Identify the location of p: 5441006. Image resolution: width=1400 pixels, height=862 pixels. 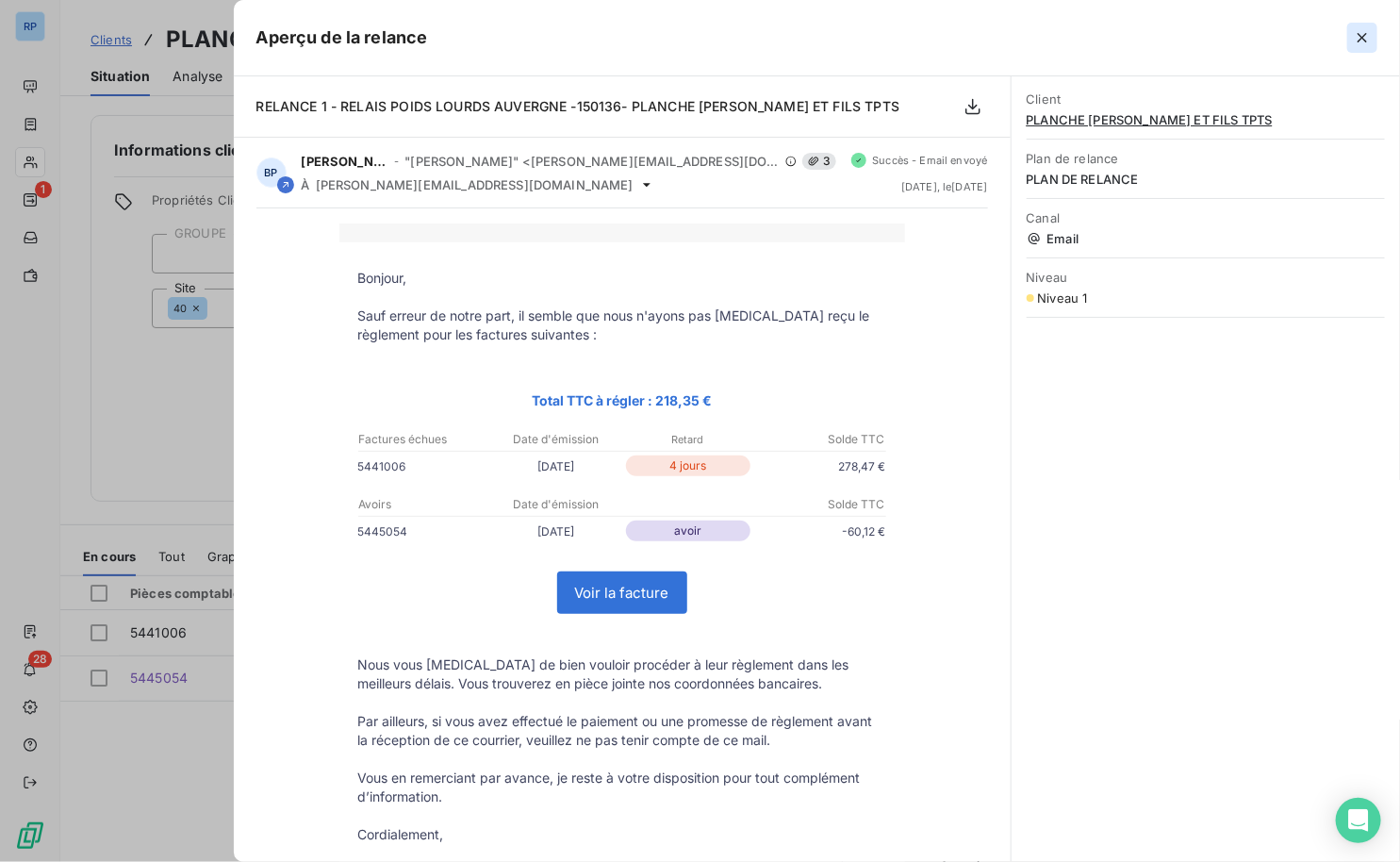
(424, 466).